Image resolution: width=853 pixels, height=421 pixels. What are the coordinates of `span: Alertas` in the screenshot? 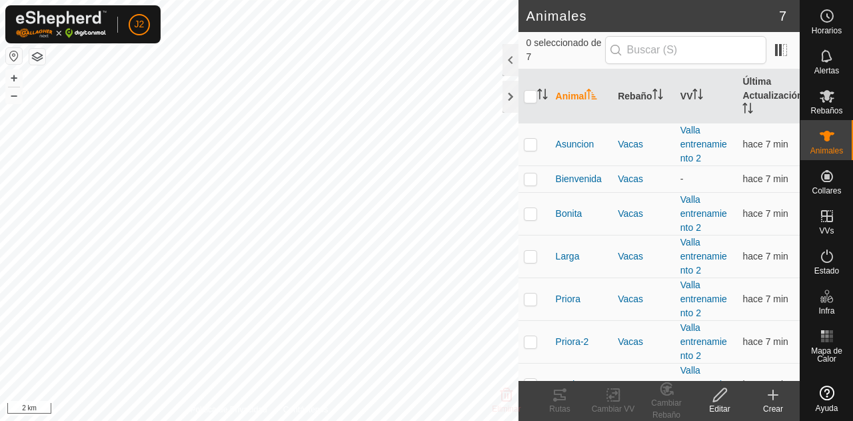 It's located at (827, 71).